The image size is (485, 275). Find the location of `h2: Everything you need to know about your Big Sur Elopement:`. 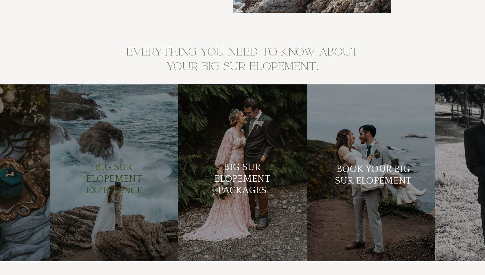

h2: Everything you need to know about your Big Sur Elopement: is located at coordinates (243, 58).